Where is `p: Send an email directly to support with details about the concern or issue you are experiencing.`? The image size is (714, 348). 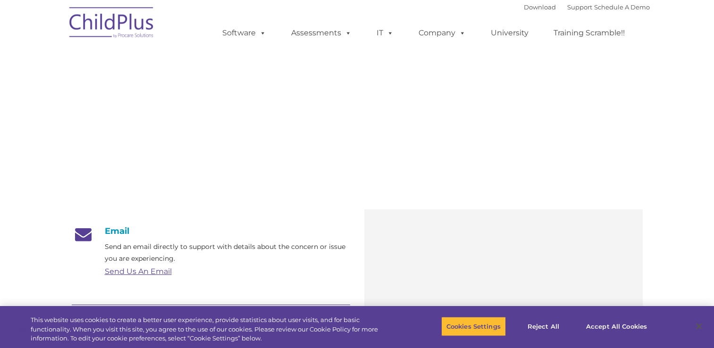 p: Send an email directly to support with details about the concern or issue you are experiencing. is located at coordinates (227, 253).